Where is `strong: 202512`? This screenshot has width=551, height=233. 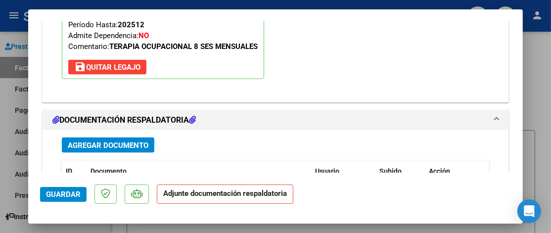
strong: 202512 is located at coordinates (131, 25).